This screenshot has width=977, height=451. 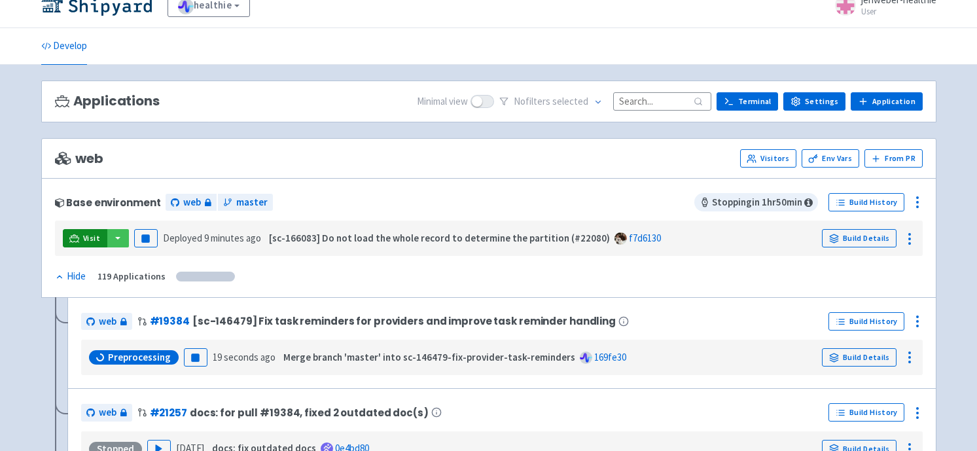 What do you see at coordinates (71, 276) in the screenshot?
I see `button: Hide` at bounding box center [71, 276].